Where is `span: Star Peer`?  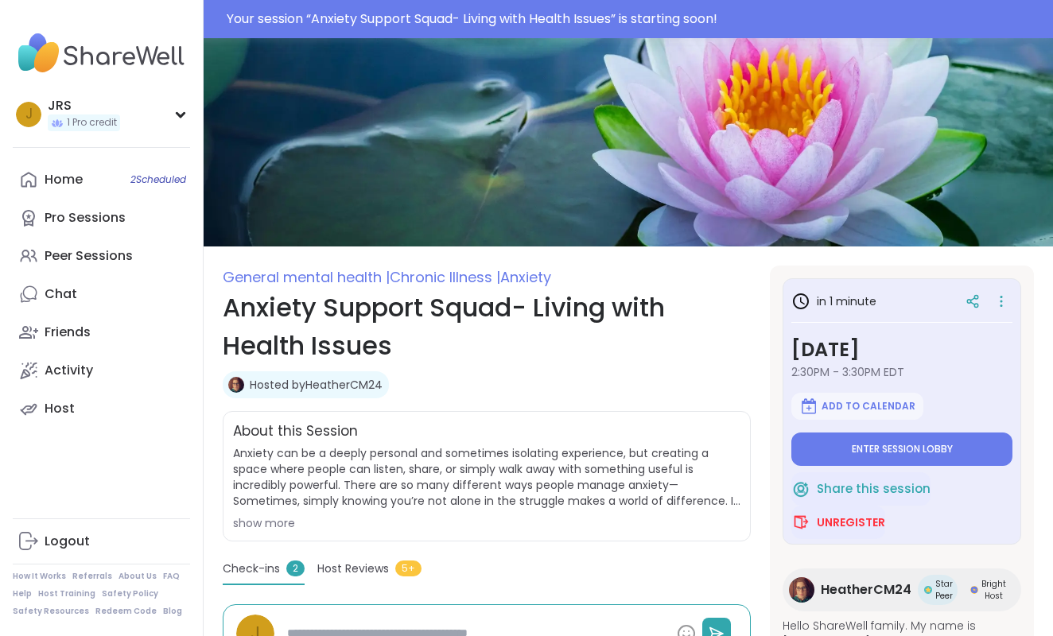 span: Star Peer is located at coordinates (944, 590).